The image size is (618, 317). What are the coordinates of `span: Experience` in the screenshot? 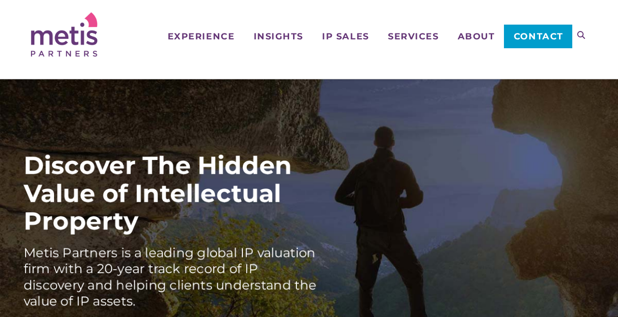 It's located at (201, 36).